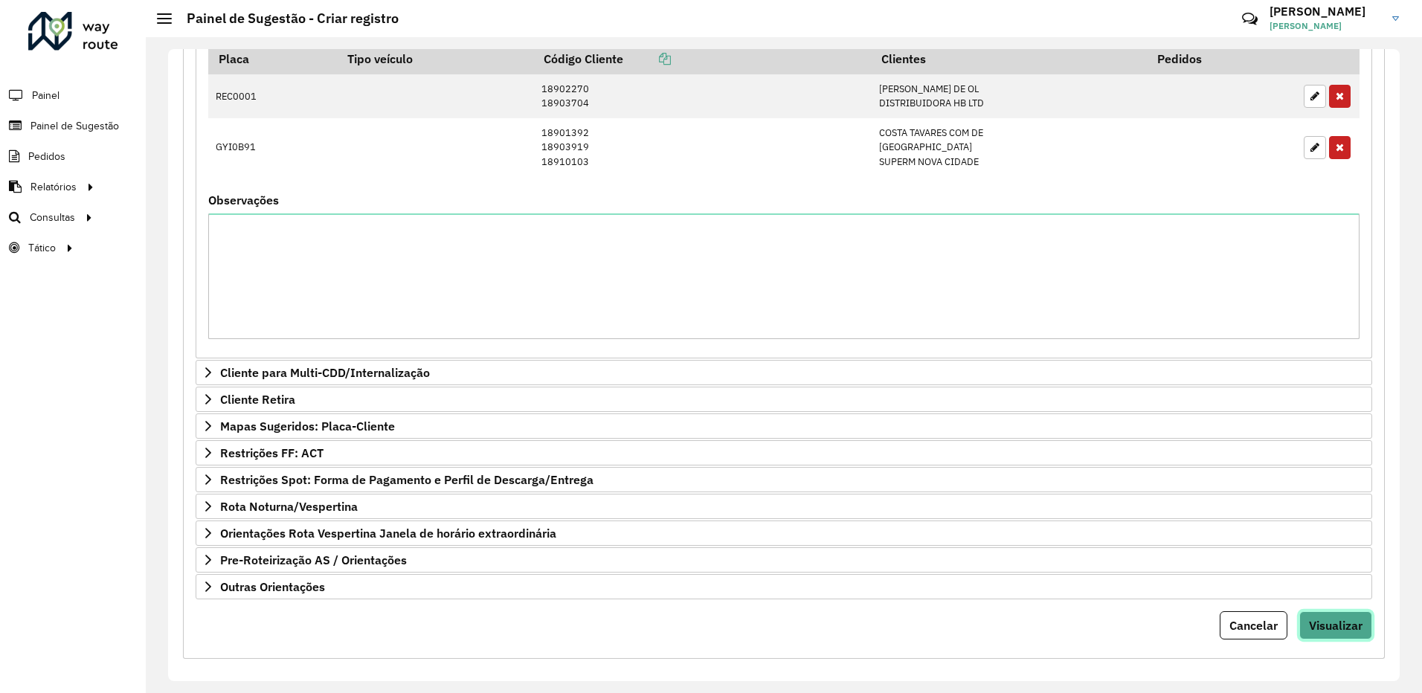 Image resolution: width=1422 pixels, height=693 pixels. Describe the element at coordinates (1253, 625) in the screenshot. I see `button: Cancelar` at that location.